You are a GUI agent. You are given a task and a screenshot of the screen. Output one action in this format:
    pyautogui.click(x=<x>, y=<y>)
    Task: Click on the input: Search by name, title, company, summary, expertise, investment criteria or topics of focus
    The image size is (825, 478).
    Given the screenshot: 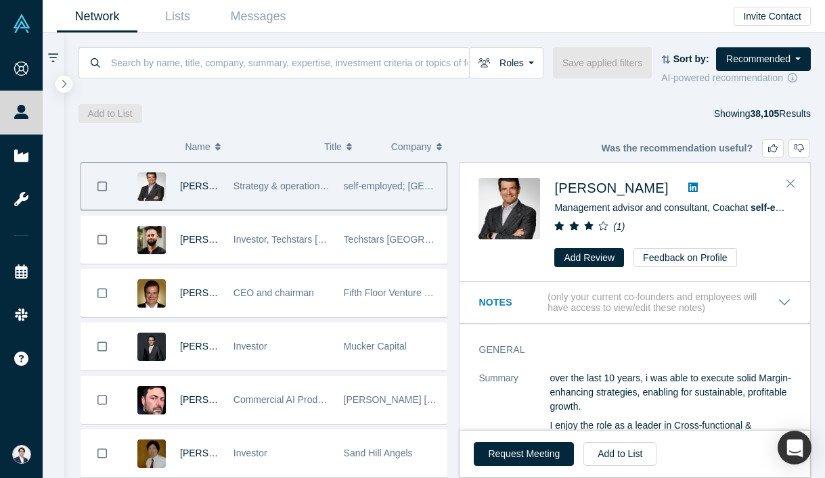 What is the action you would take?
    pyautogui.click(x=289, y=62)
    